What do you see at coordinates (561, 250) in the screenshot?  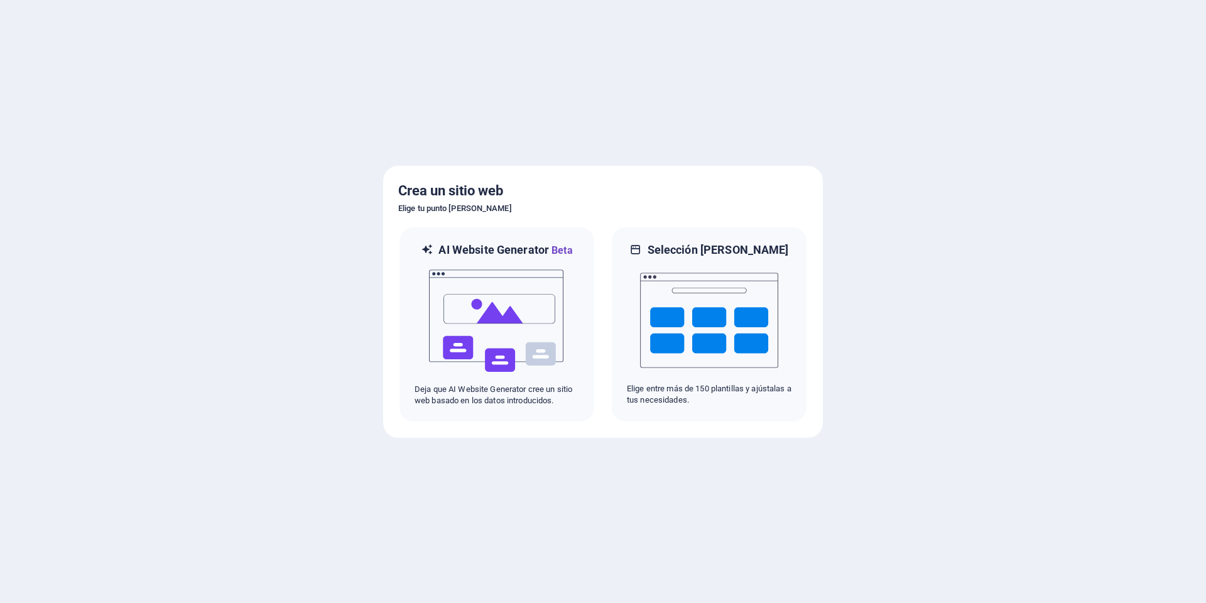 I see `span: Beta` at bounding box center [561, 250].